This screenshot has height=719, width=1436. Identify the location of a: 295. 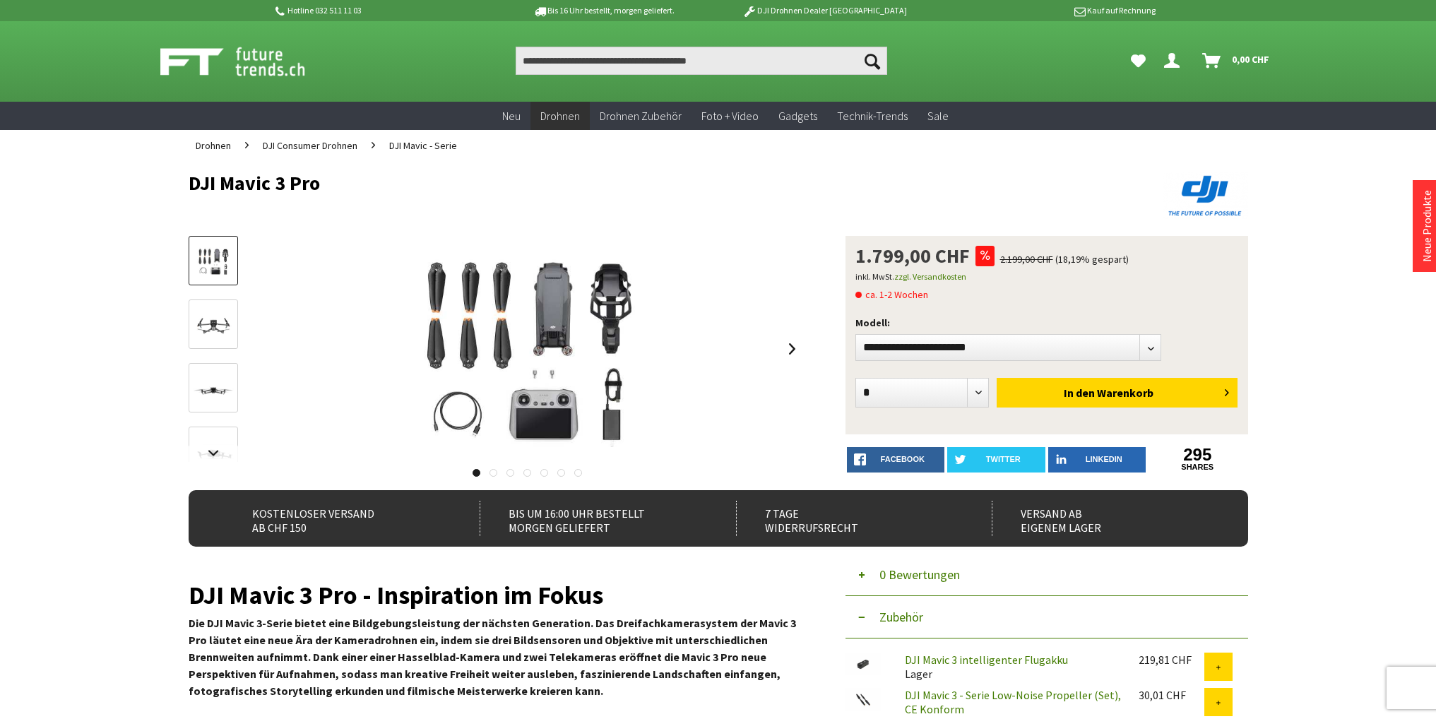
(1198, 455).